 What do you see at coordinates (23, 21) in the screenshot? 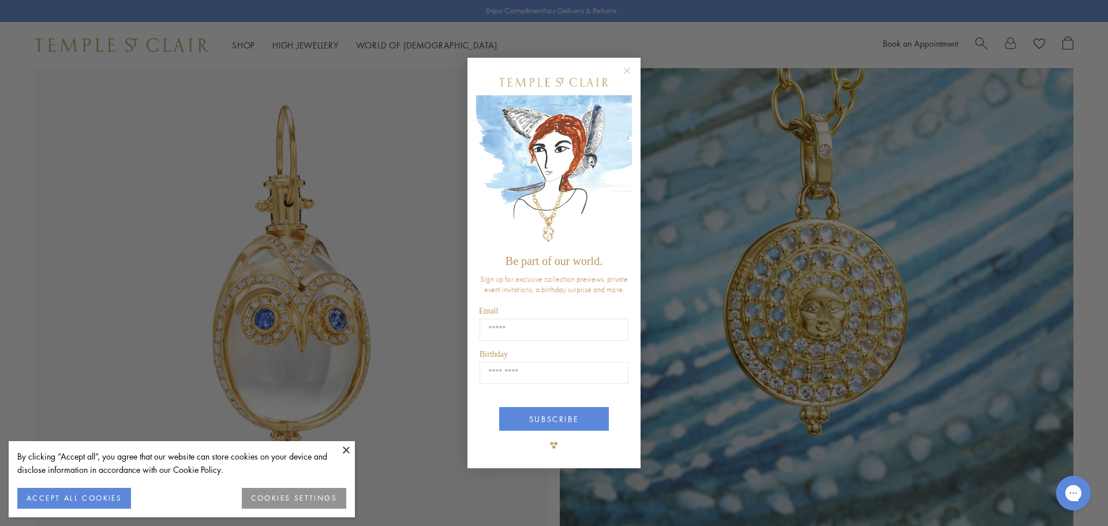
I see `button: Gorgias live chat` at bounding box center [23, 21].